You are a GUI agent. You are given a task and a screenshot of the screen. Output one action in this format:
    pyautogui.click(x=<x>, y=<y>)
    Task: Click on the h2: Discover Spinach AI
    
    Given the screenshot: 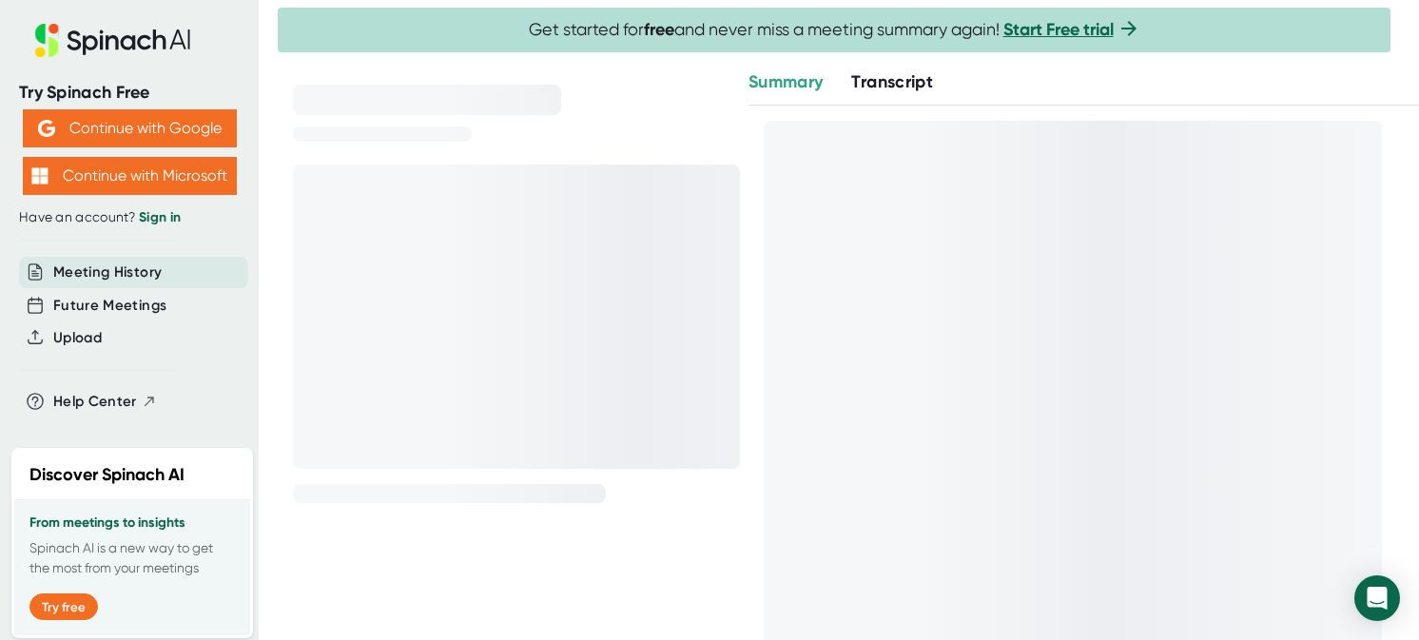 What is the action you would take?
    pyautogui.click(x=106, y=474)
    